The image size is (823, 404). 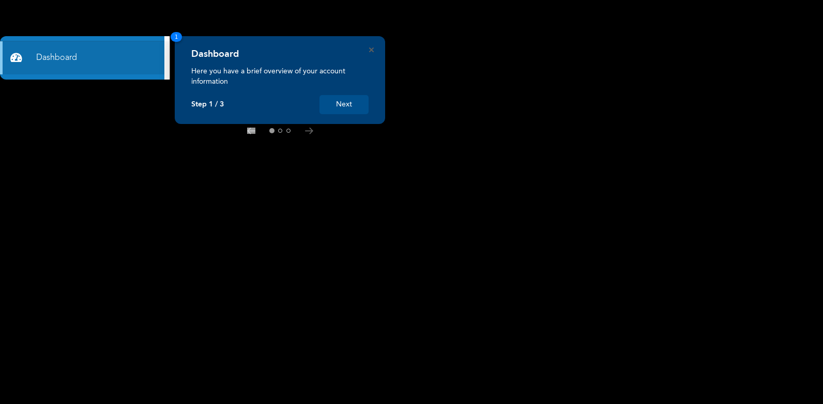 What do you see at coordinates (344, 104) in the screenshot?
I see `button: Next` at bounding box center [344, 104].